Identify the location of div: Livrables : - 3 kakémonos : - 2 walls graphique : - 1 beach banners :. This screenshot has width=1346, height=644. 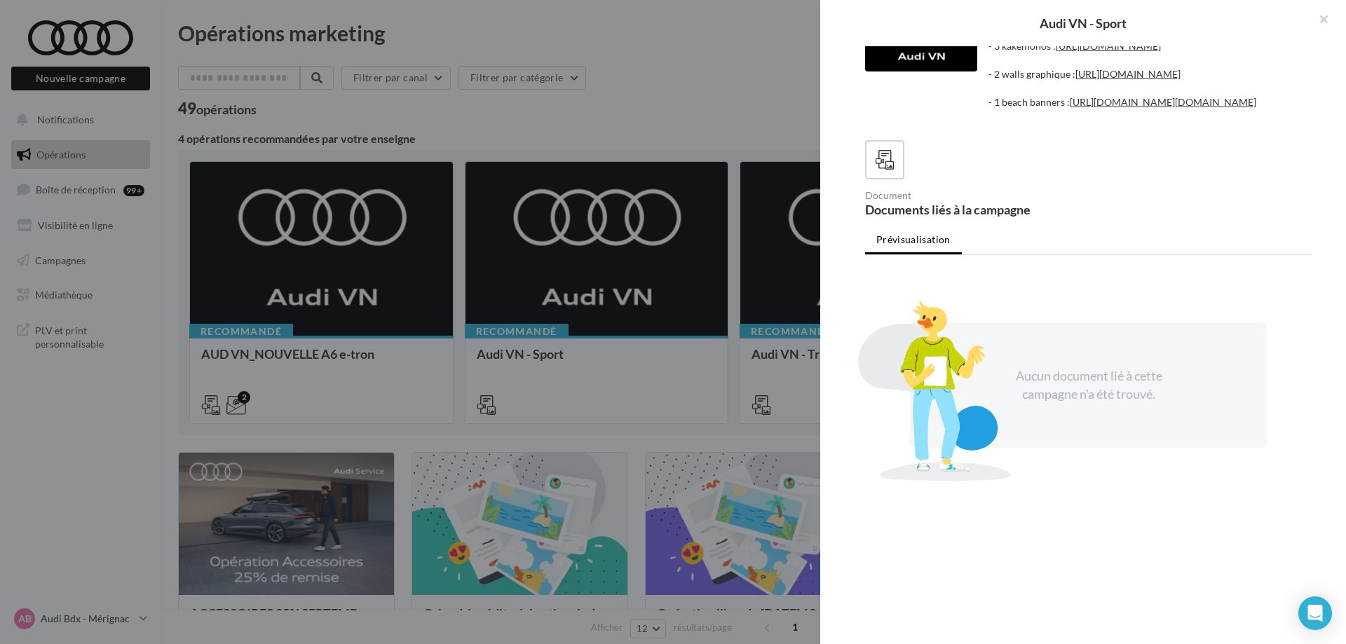
(1145, 67).